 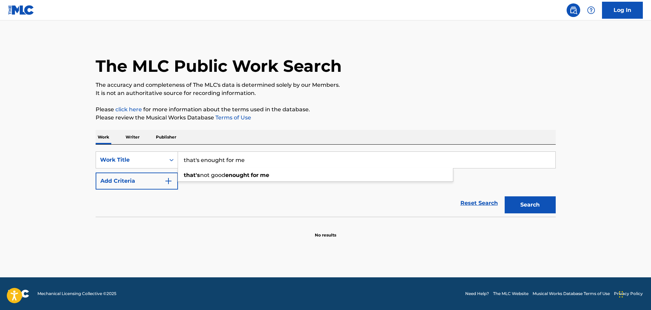 I want to click on p: It is not an authoritative source for recording information., so click(x=326, y=93).